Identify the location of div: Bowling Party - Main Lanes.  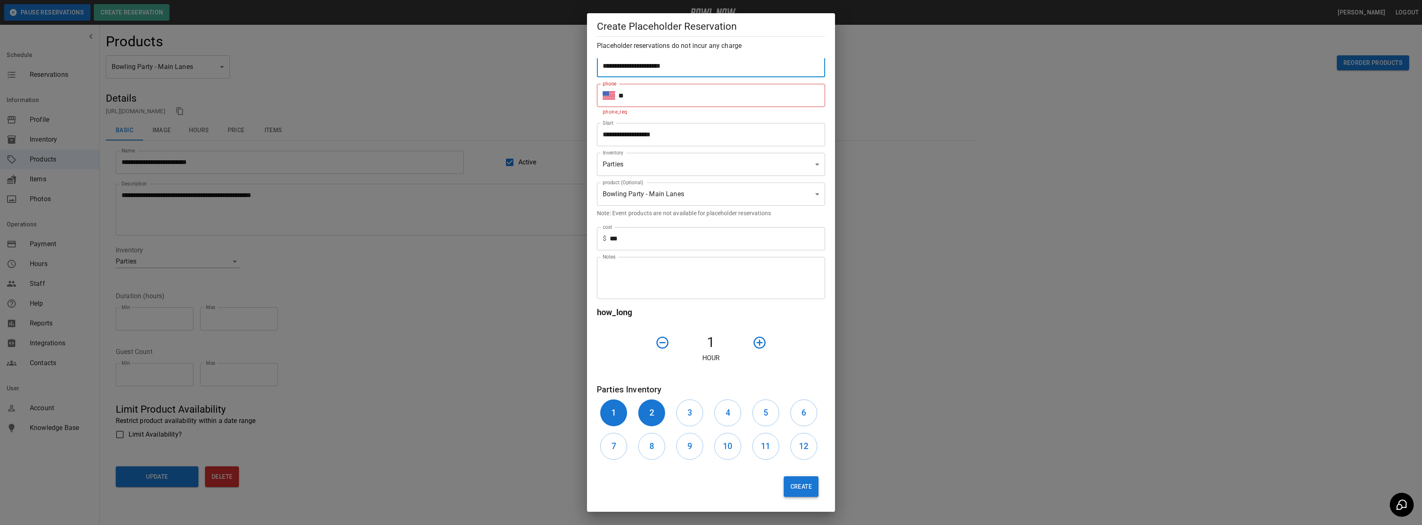
(711, 194).